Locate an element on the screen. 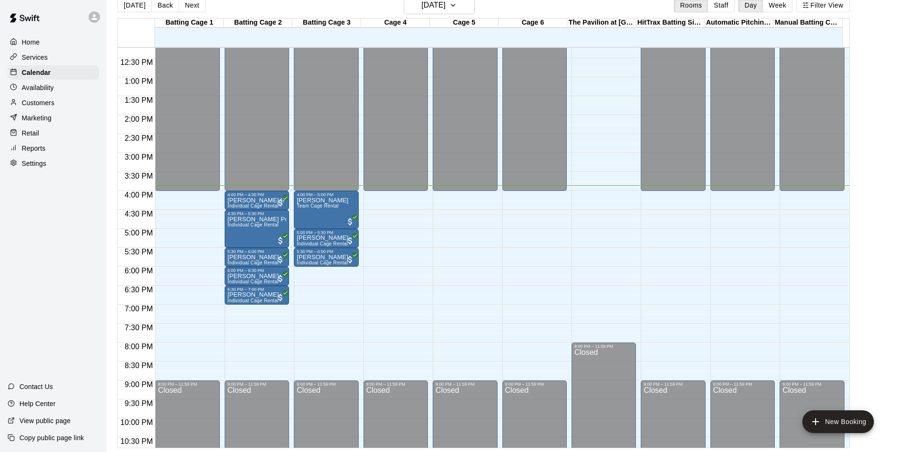  a: Home is located at coordinates (53, 42).